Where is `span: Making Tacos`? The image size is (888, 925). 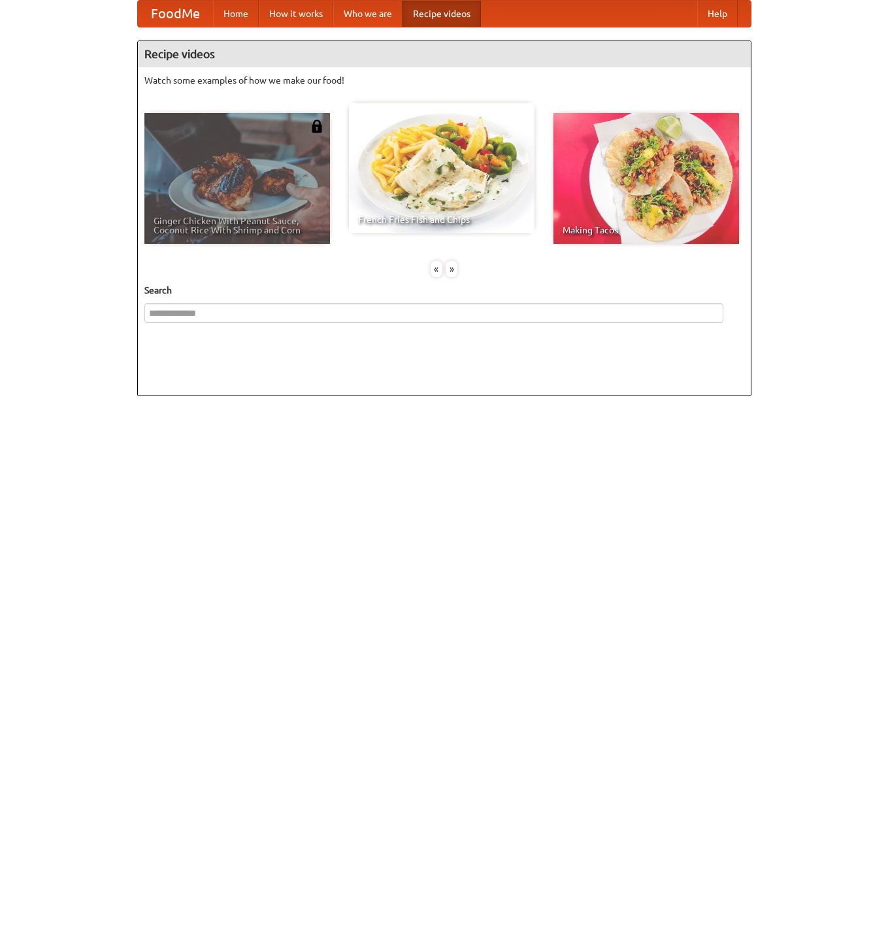
span: Making Tacos is located at coordinates (647, 230).